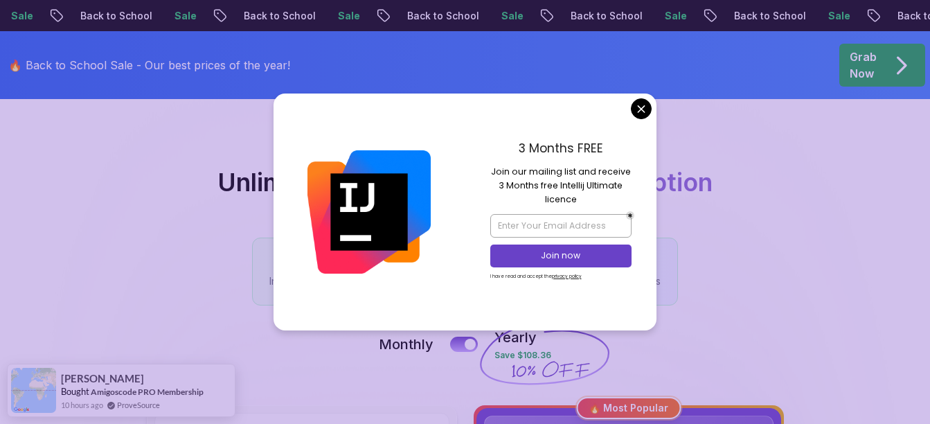  Describe the element at coordinates (82, 404) in the screenshot. I see `span: 10 hours ago` at that location.